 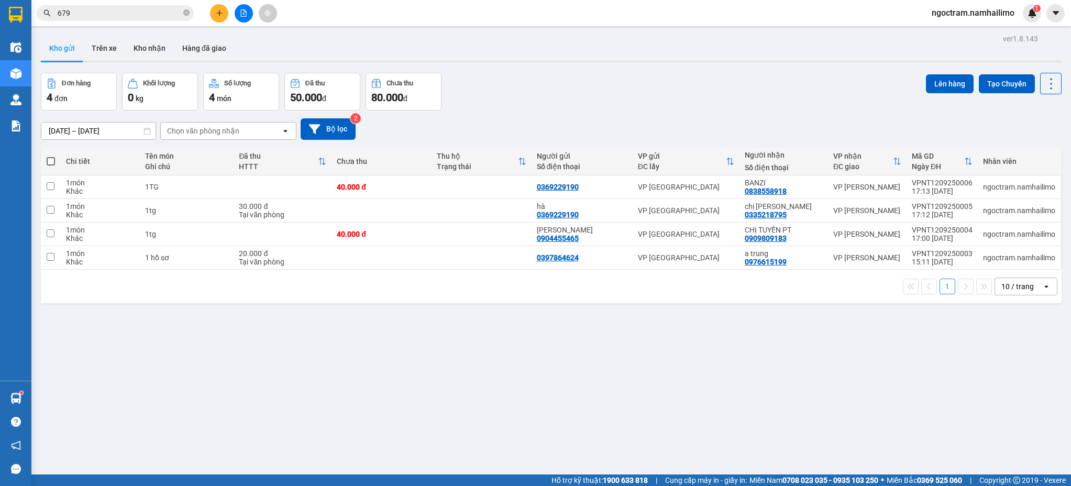 What do you see at coordinates (119, 13) in the screenshot?
I see `input: Tìm tên, số ĐT hoặc mã đơn` at bounding box center [119, 13].